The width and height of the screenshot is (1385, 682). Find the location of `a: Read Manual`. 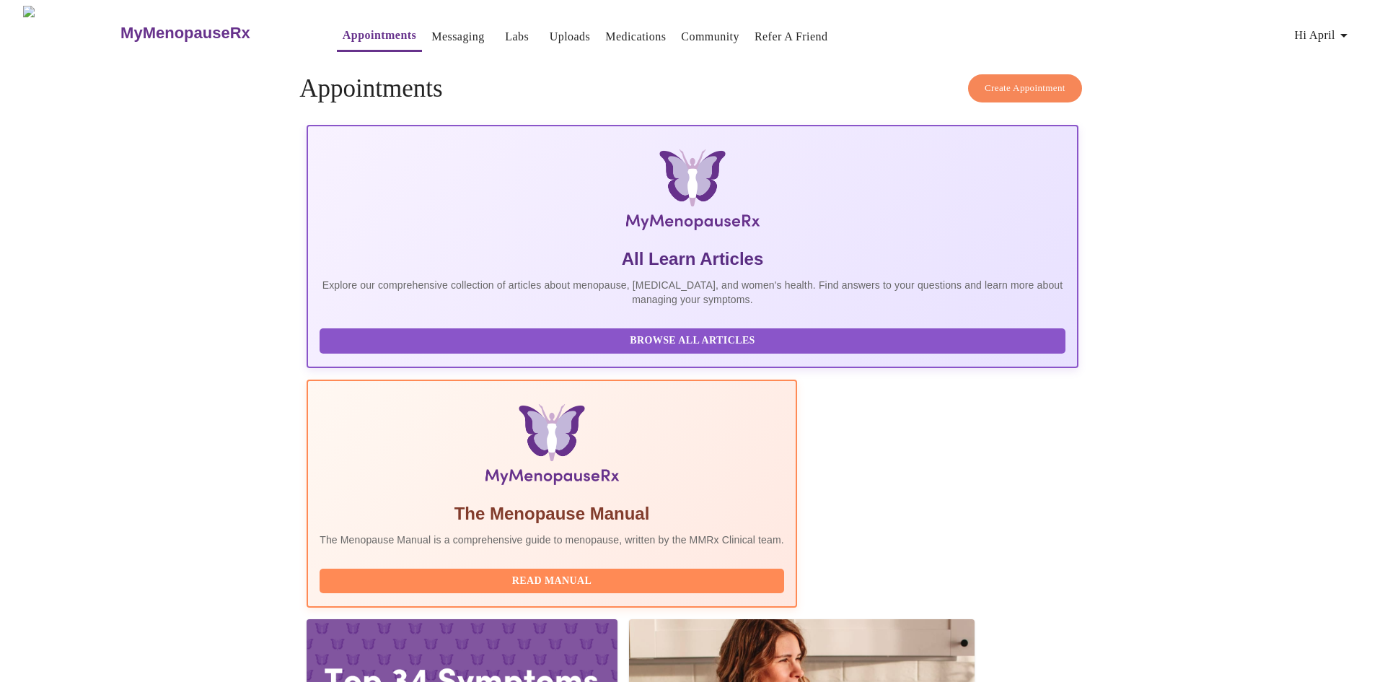

a: Read Manual is located at coordinates (553, 579).